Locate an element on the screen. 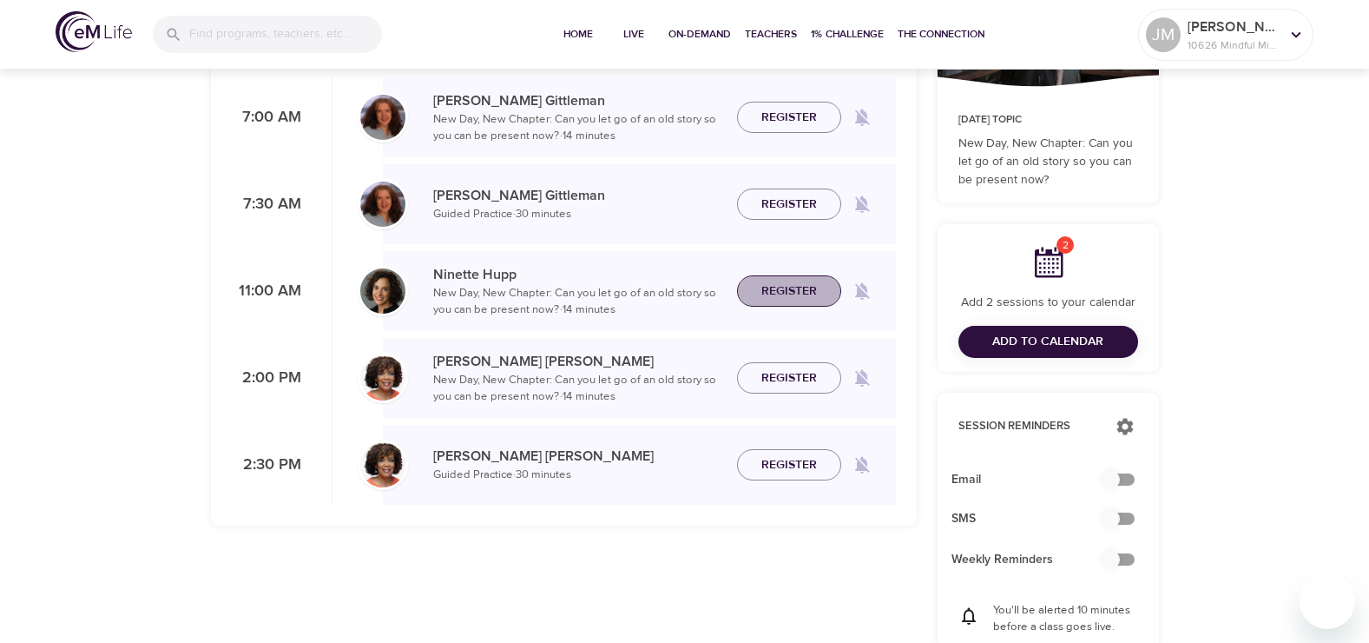 The height and width of the screenshot is (643, 1369). p: 2:30 PM is located at coordinates (267, 465).